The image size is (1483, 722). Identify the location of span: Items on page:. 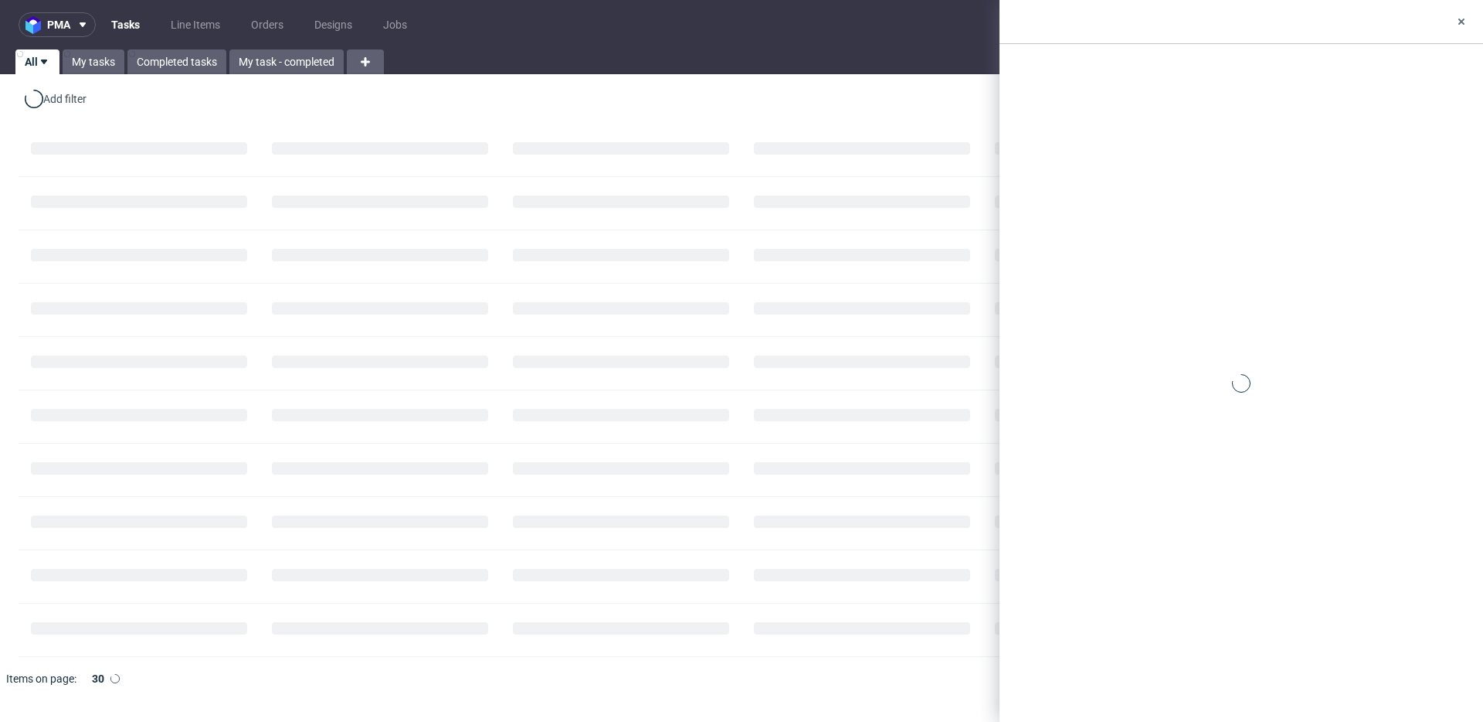
(41, 678).